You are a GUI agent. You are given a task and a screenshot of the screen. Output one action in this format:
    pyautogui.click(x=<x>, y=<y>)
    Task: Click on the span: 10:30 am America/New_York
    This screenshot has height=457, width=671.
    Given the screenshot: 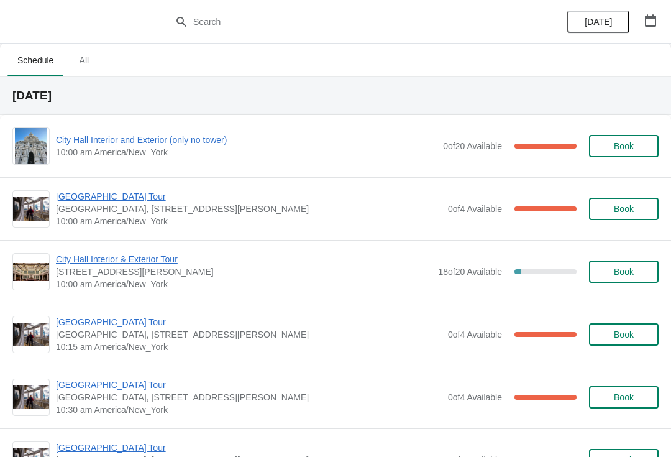 What is the action you would take?
    pyautogui.click(x=249, y=410)
    